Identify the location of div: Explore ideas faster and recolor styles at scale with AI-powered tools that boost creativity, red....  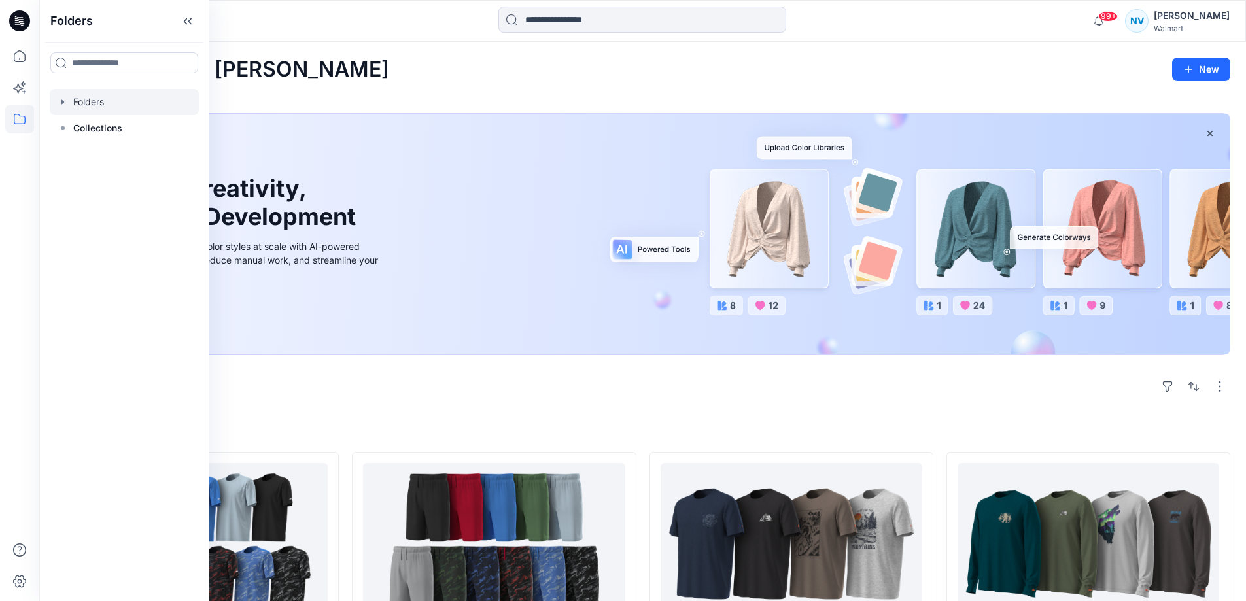
(234, 260).